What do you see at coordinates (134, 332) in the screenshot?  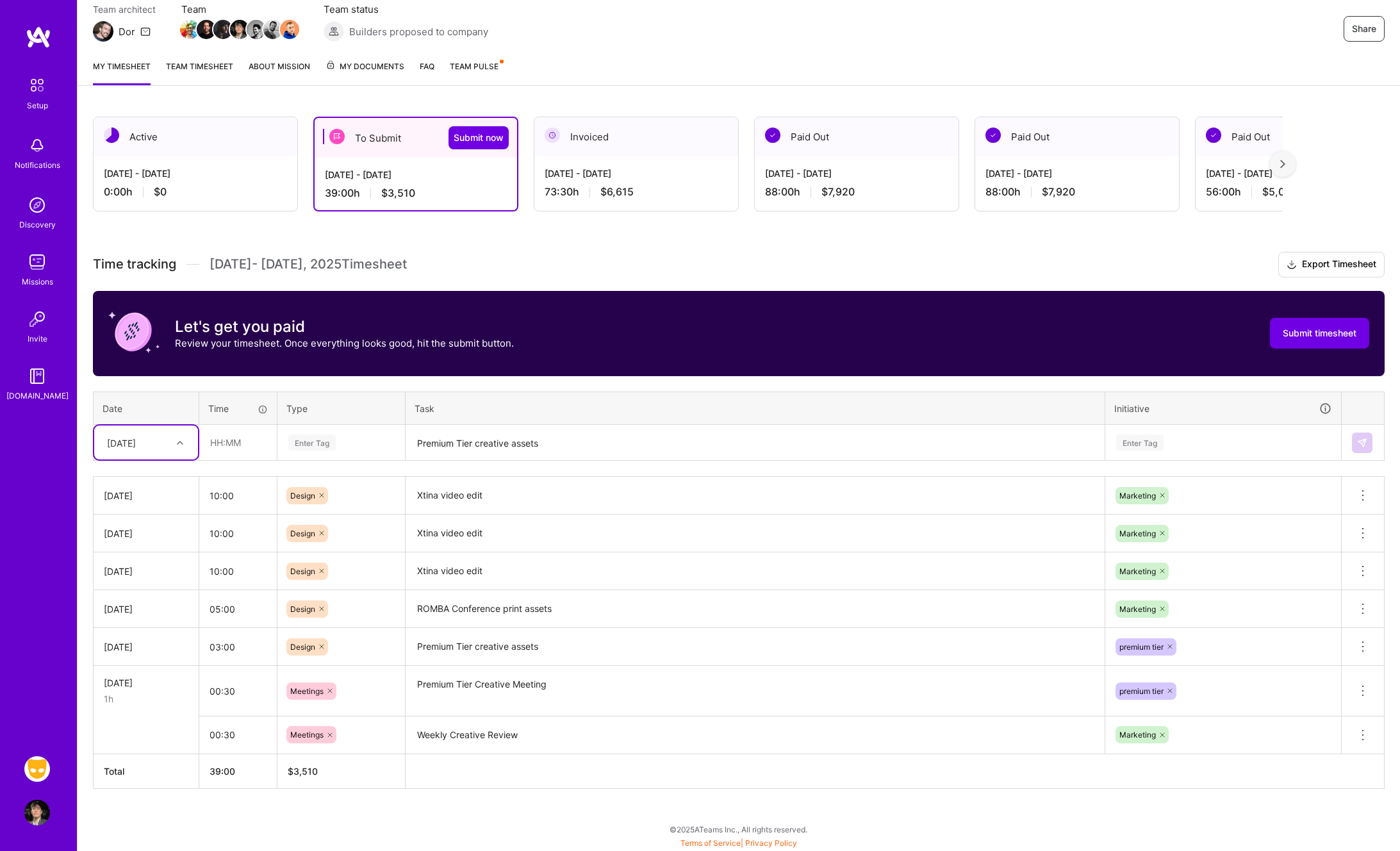 I see `img: coin` at bounding box center [134, 332].